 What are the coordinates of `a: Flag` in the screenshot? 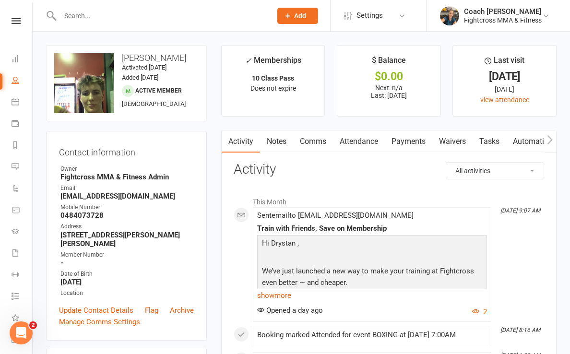 It's located at (152, 311).